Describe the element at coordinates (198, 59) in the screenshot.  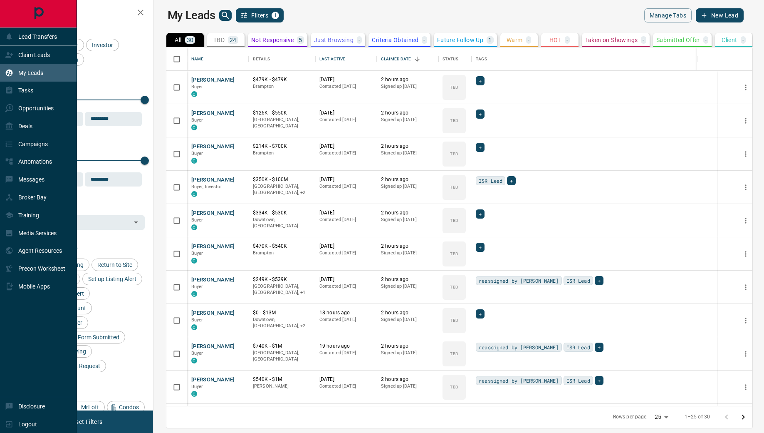
I see `div: Name` at that location.